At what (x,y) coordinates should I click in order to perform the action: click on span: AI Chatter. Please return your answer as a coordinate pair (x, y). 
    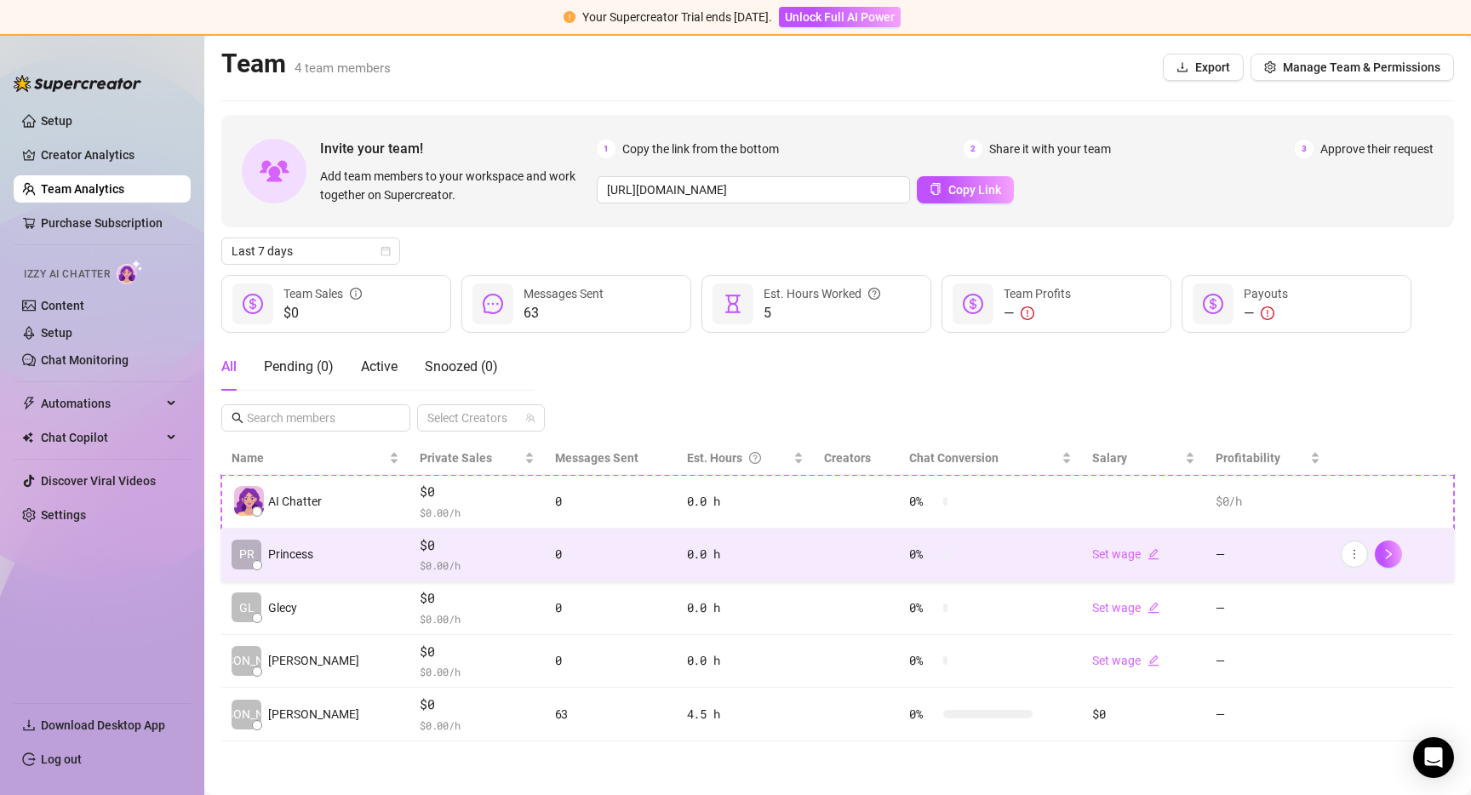
    Looking at the image, I should click on (295, 501).